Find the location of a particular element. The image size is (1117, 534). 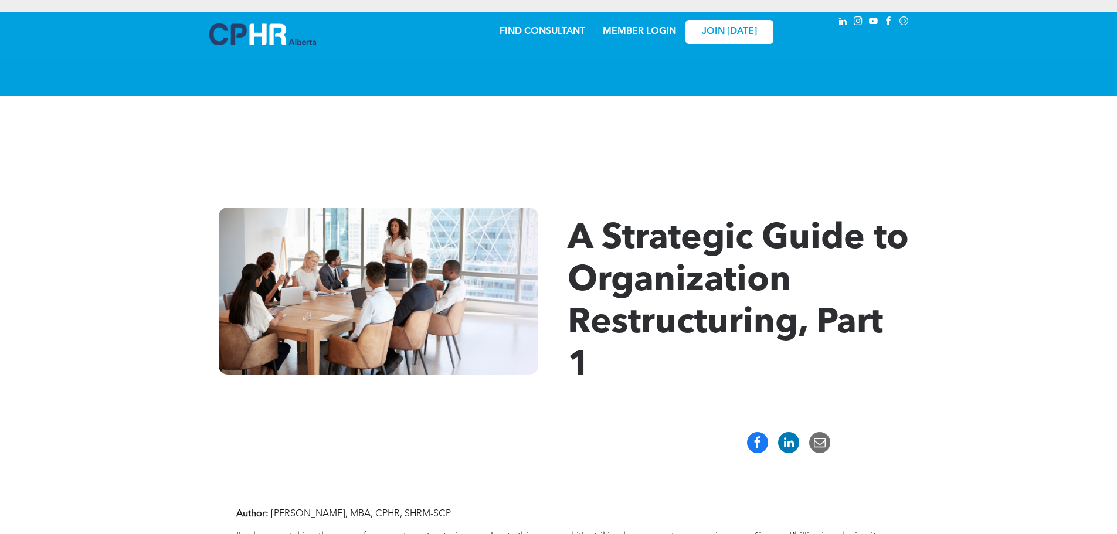

a: linkedin is located at coordinates (843, 22).